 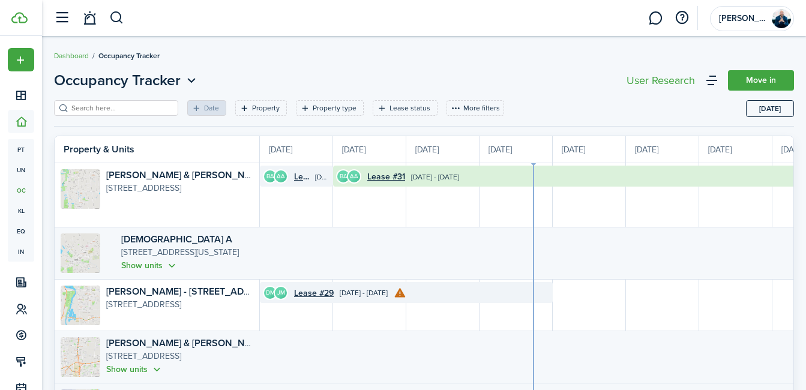 I want to click on a: oc, so click(x=21, y=190).